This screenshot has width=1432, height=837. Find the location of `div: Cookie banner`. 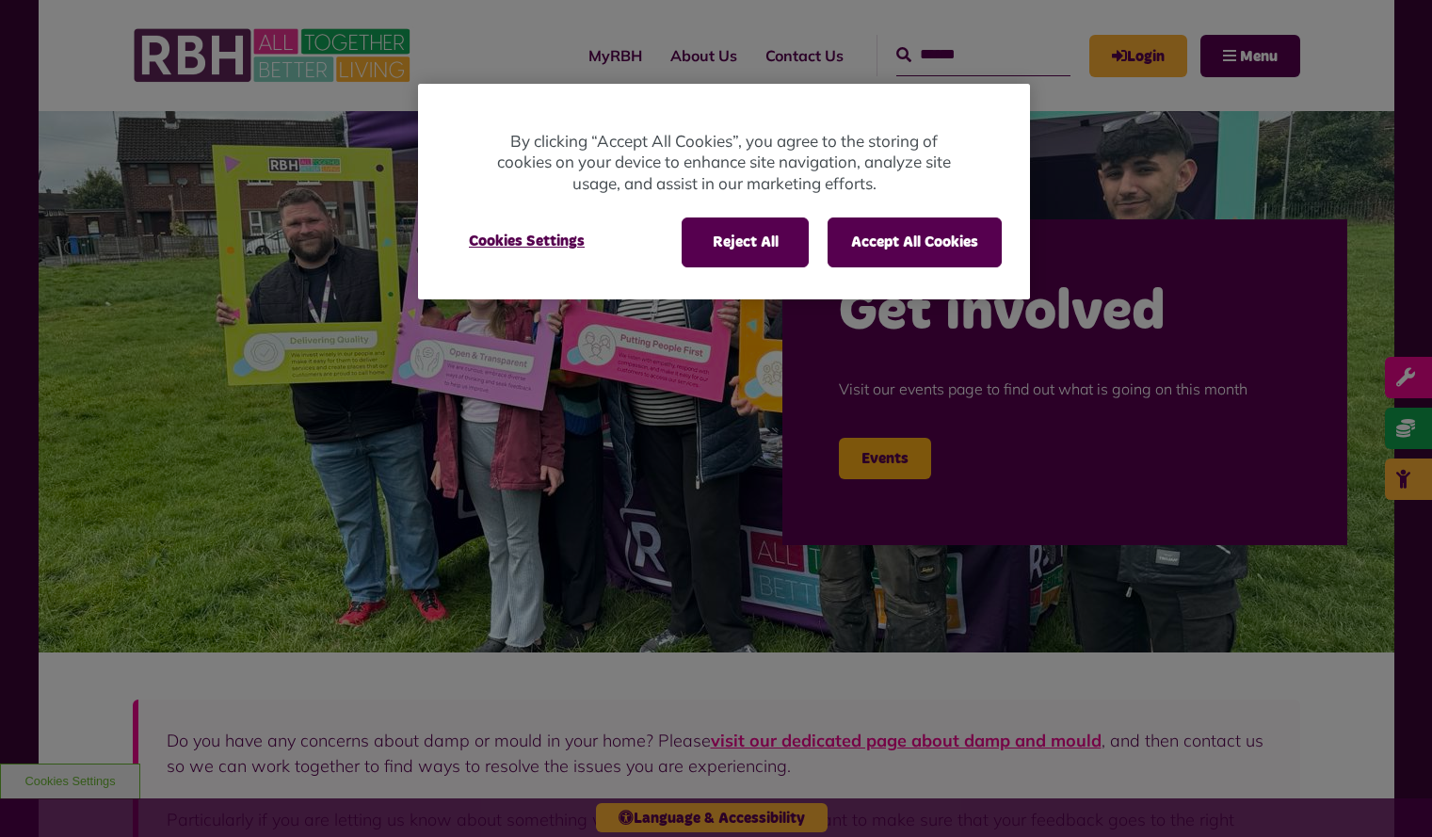

div: Cookie banner is located at coordinates (724, 191).